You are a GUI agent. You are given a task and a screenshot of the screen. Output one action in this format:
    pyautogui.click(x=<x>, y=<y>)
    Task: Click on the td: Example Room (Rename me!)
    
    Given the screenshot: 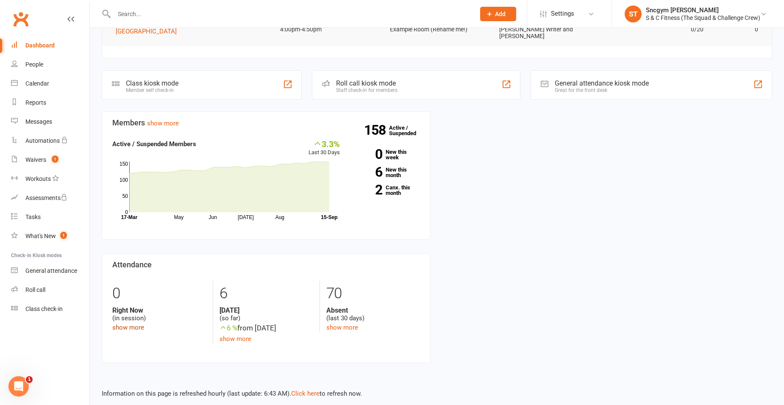 What is the action you would take?
    pyautogui.click(x=437, y=29)
    